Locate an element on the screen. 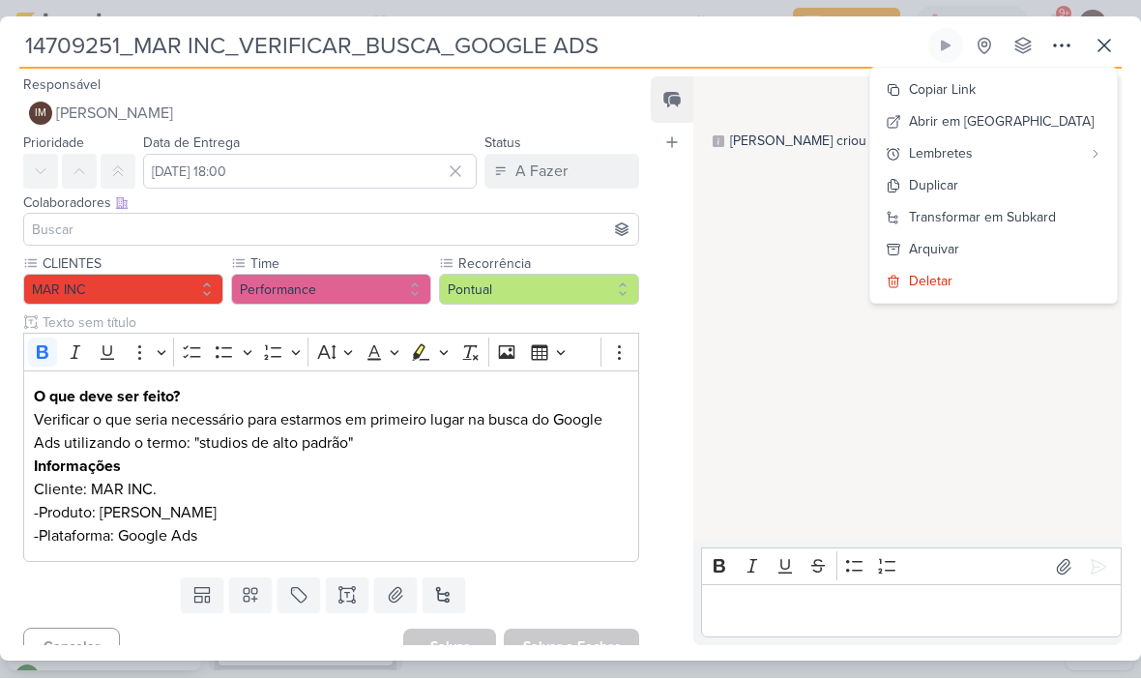  input: Texto sem título is located at coordinates (338, 323).